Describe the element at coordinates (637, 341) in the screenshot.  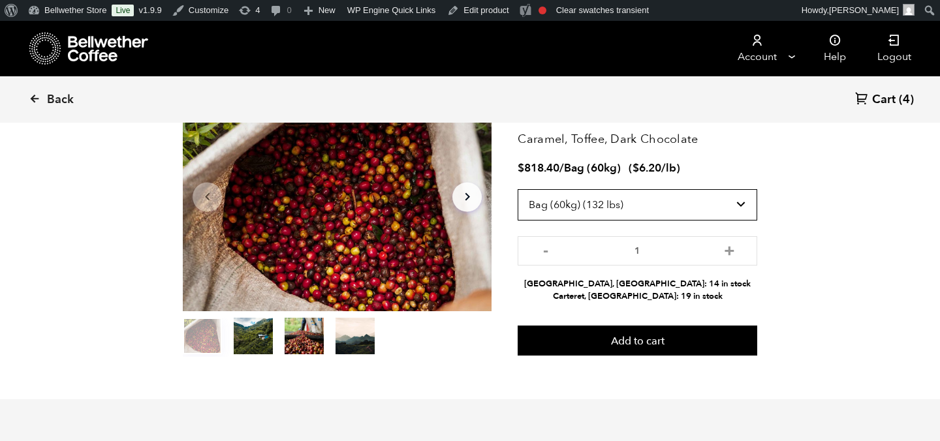
I see `button: Add to cart` at that location.